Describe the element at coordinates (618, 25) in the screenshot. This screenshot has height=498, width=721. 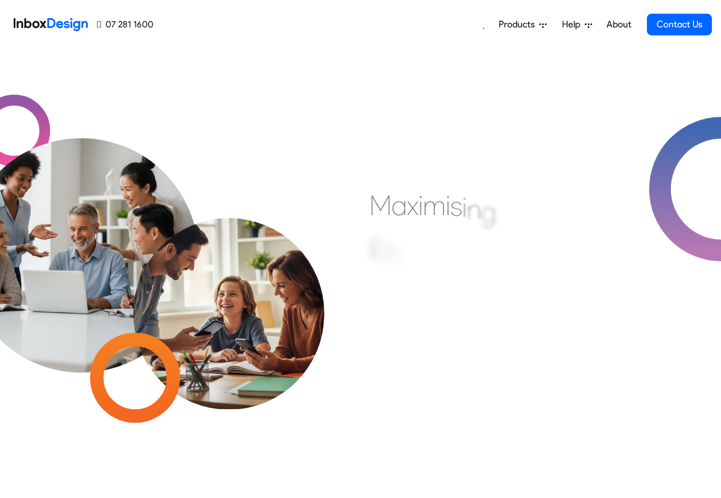
I see `a: About` at that location.